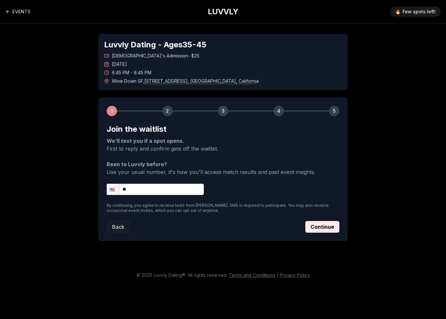 This screenshot has width=446, height=319. What do you see at coordinates (223, 129) in the screenshot?
I see `h2: Join the waitlist` at bounding box center [223, 129].